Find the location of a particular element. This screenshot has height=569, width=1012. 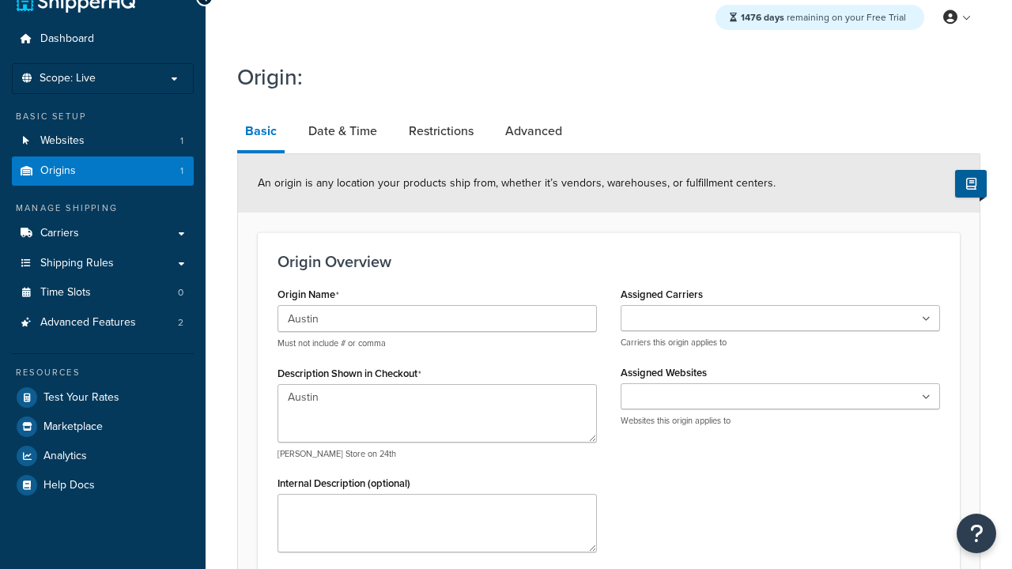

span: Test Your Rates is located at coordinates (81, 398).